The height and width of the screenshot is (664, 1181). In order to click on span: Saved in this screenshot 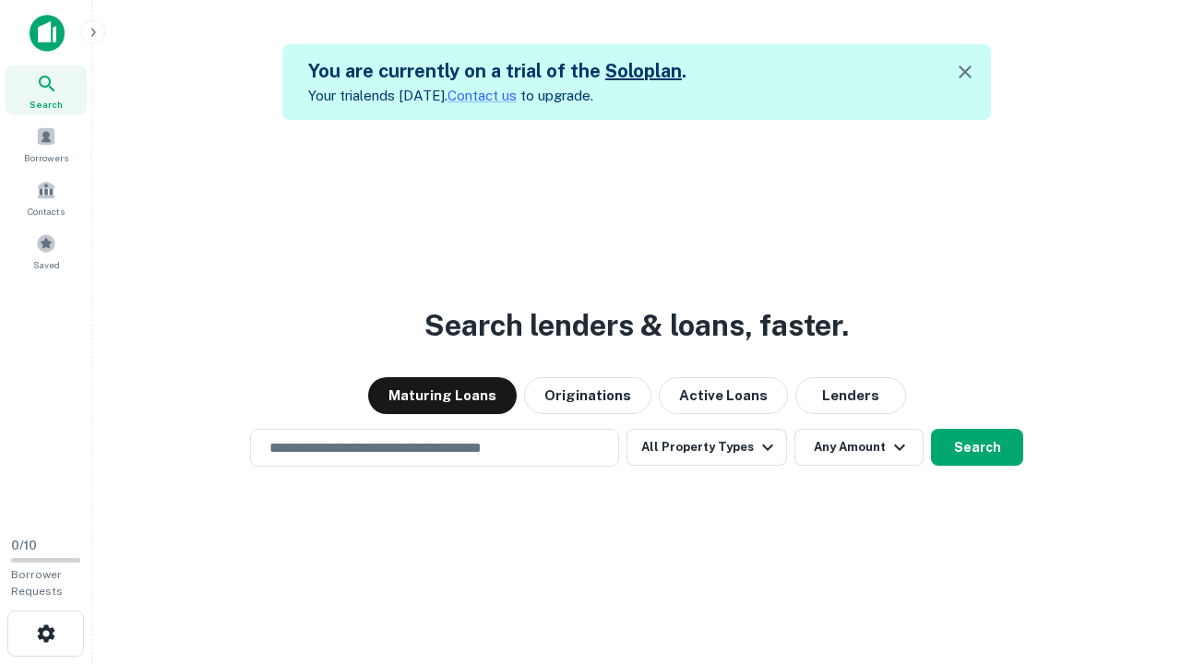, I will do `click(46, 265)`.